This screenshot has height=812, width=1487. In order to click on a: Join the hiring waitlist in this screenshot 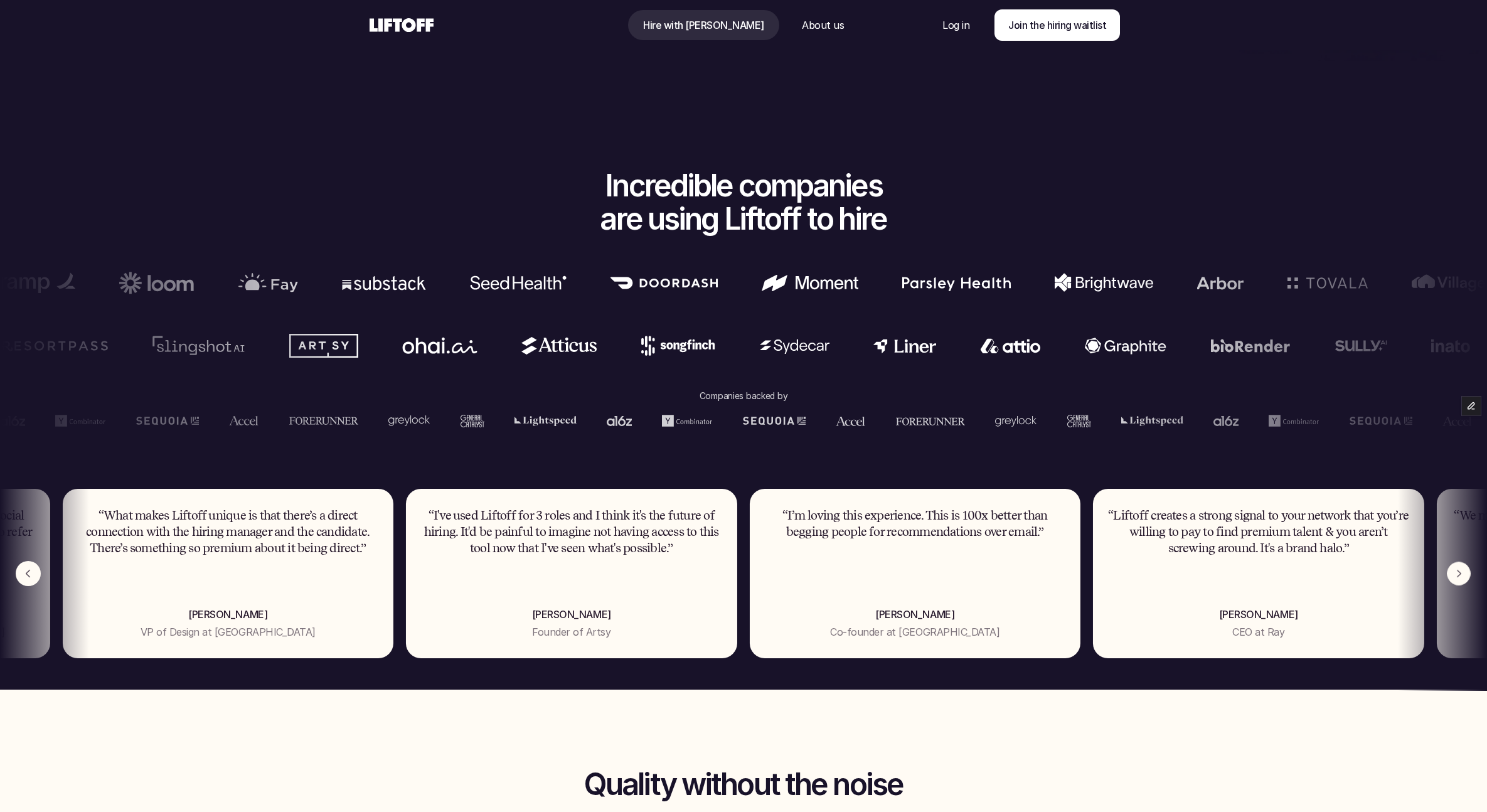, I will do `click(1057, 25)`.